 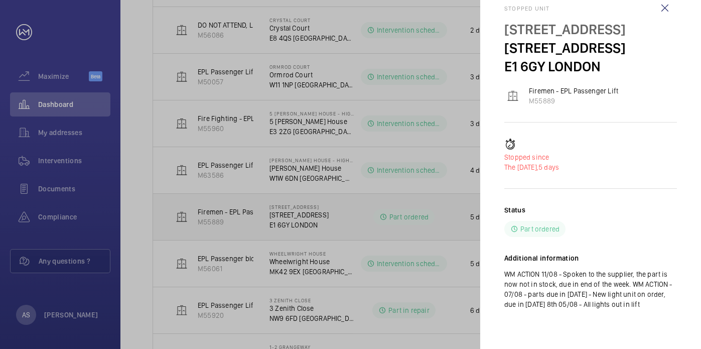 What do you see at coordinates (515, 210) in the screenshot?
I see `h2: Status` at bounding box center [515, 210].